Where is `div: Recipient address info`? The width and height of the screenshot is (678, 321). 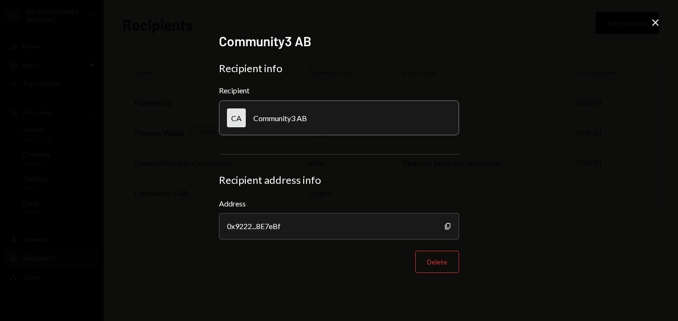 div: Recipient address info is located at coordinates (339, 180).